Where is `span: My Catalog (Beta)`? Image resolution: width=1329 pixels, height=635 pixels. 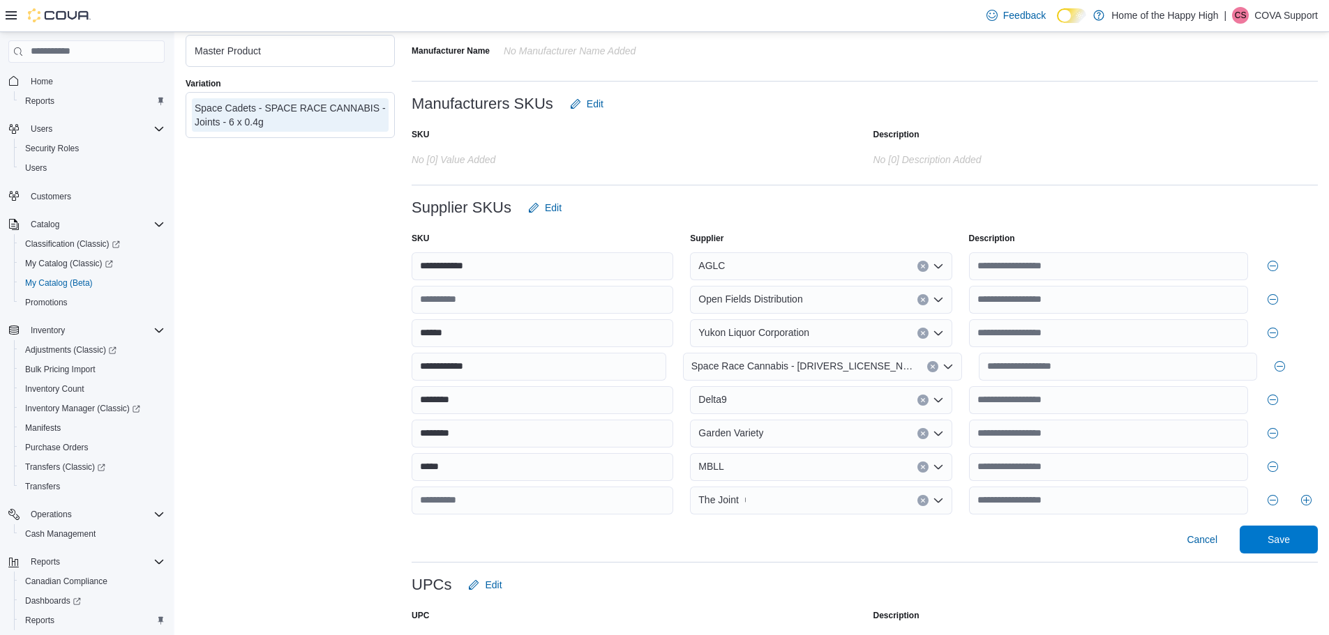
span: My Catalog (Beta) is located at coordinates (92, 283).